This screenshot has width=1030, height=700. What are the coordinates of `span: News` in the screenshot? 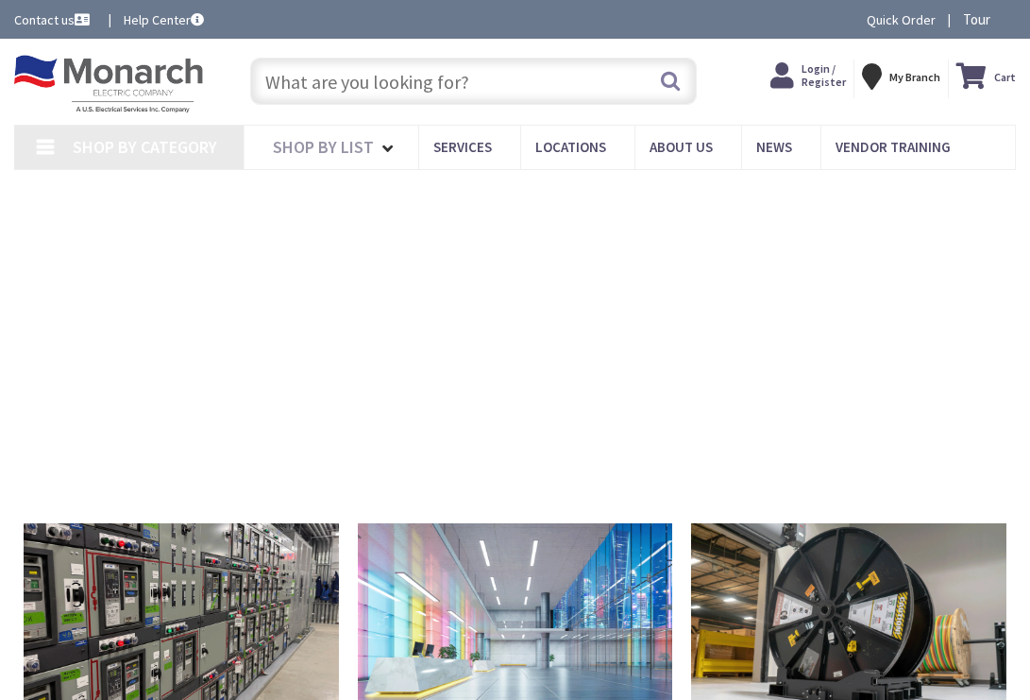 It's located at (774, 146).